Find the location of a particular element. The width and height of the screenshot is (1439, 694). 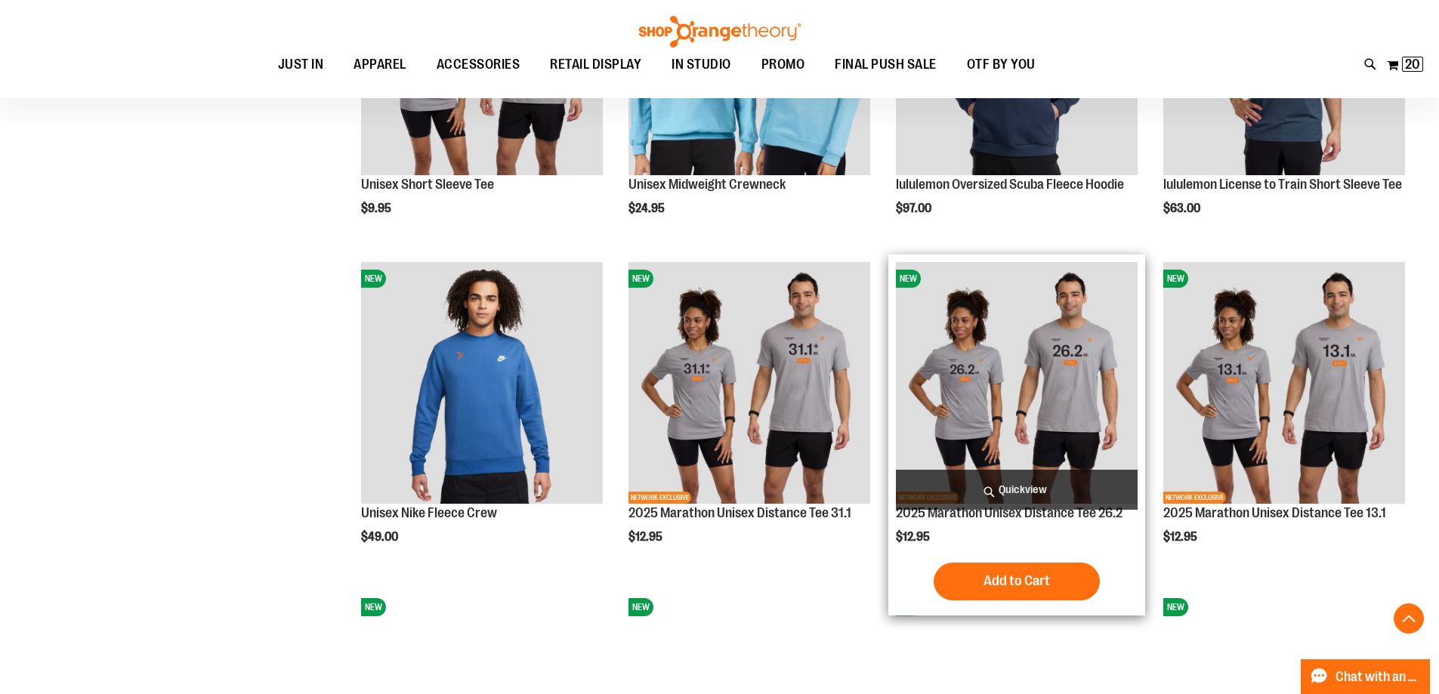

span: ACCESSORIES is located at coordinates (478, 64).